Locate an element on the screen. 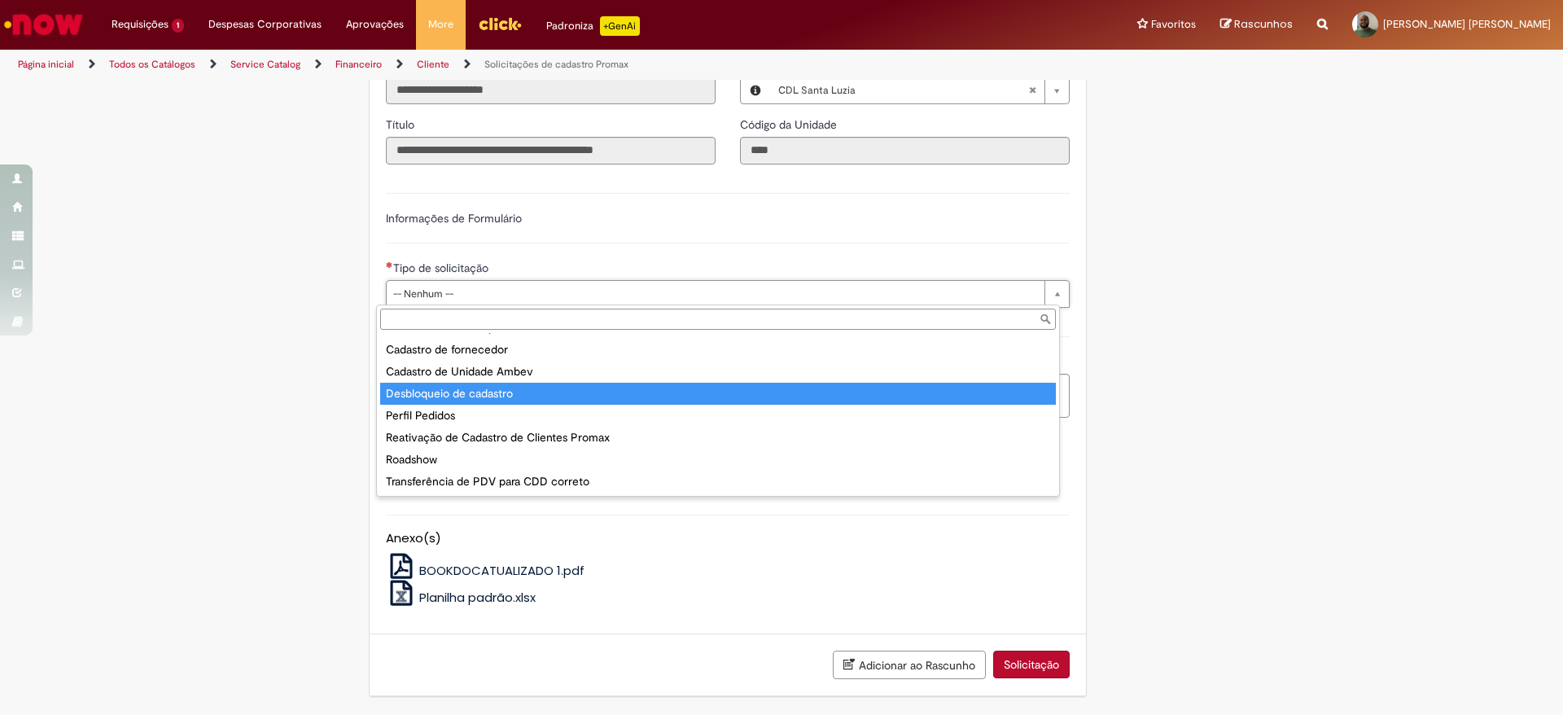 This screenshot has width=1563, height=715. div: Roadshow is located at coordinates (718, 459).